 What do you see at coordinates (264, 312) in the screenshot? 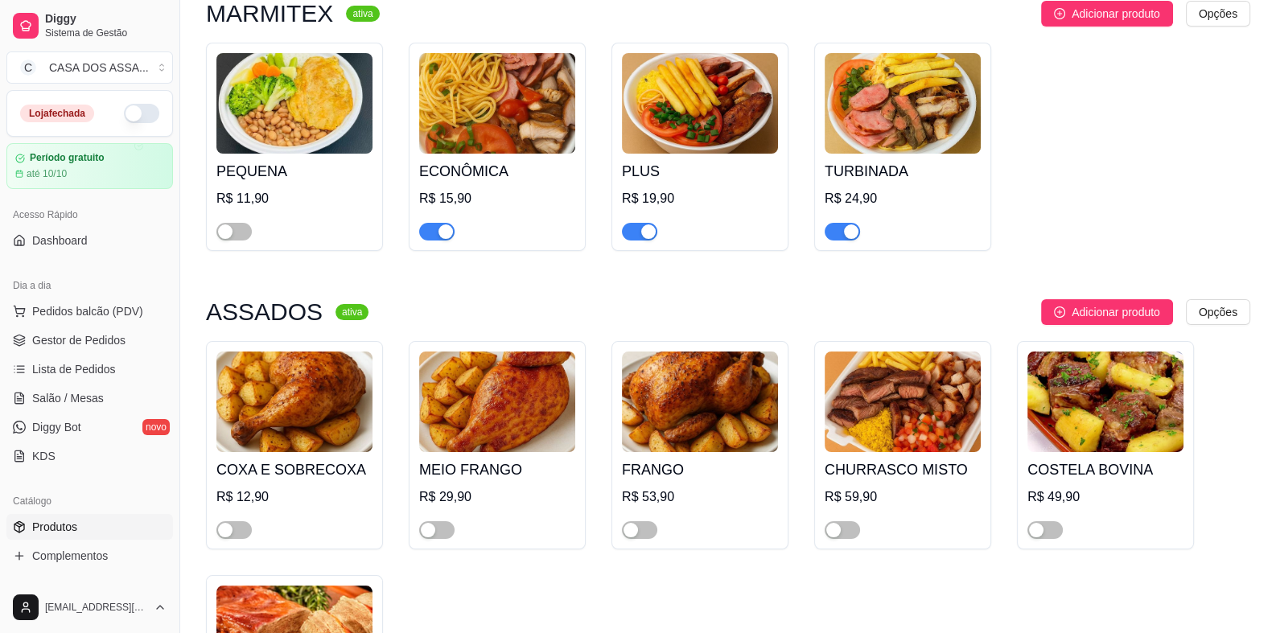
I see `h3: ASSADOS` at bounding box center [264, 312].